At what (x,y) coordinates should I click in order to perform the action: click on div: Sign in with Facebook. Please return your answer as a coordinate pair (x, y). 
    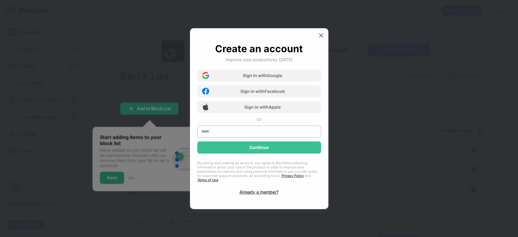
    Looking at the image, I should click on (263, 91).